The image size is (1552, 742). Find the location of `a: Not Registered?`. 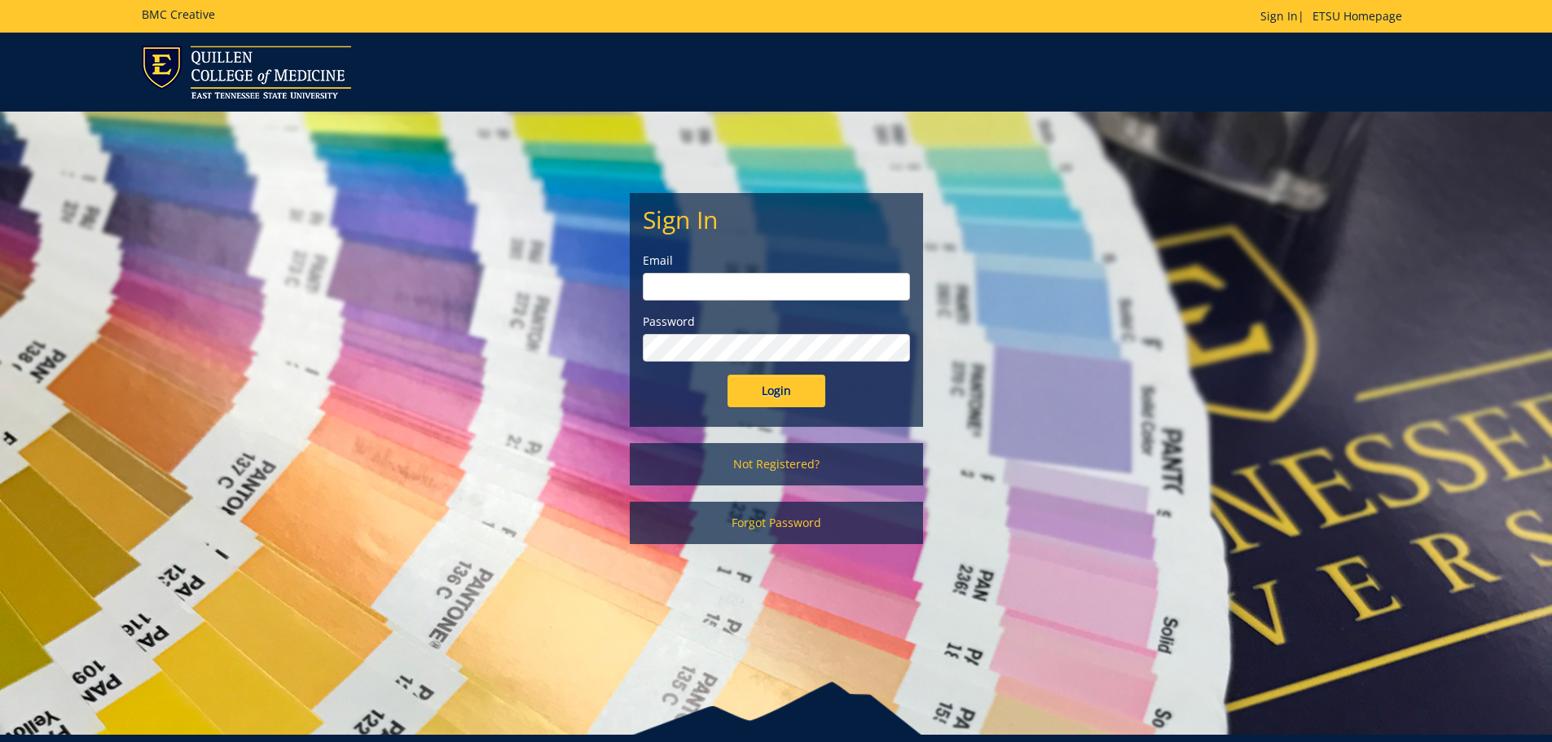

a: Not Registered? is located at coordinates (776, 464).